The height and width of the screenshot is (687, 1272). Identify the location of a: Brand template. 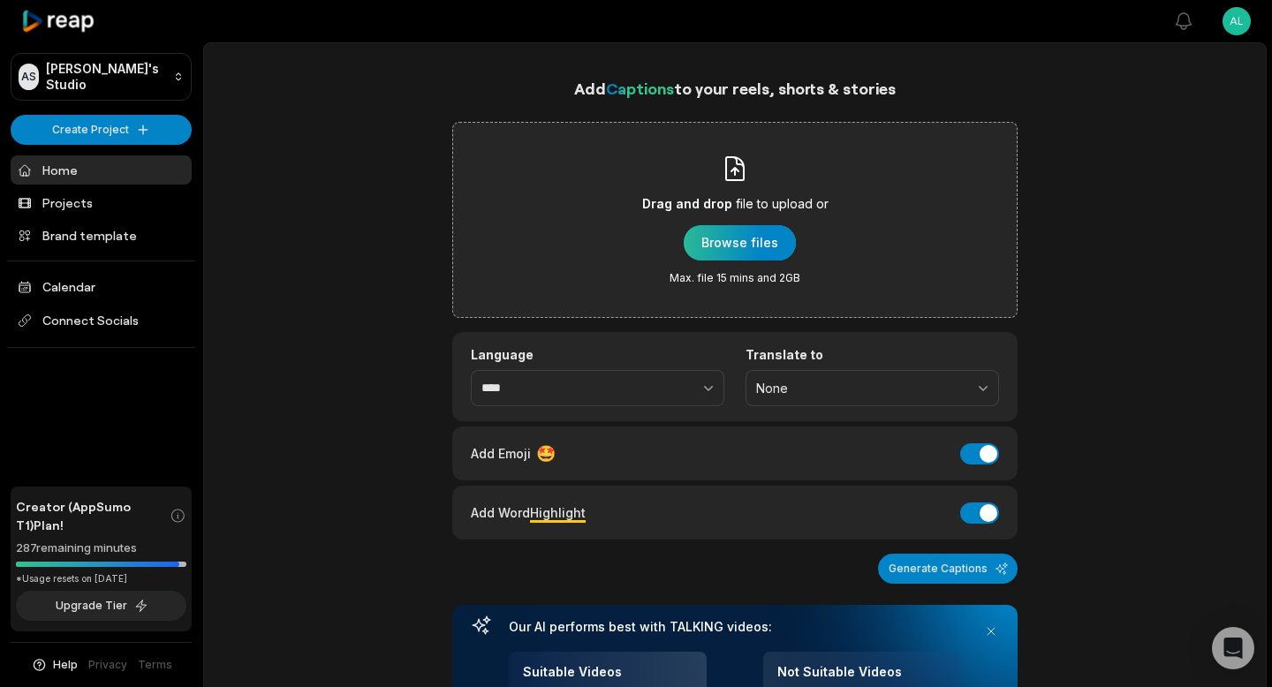
(101, 235).